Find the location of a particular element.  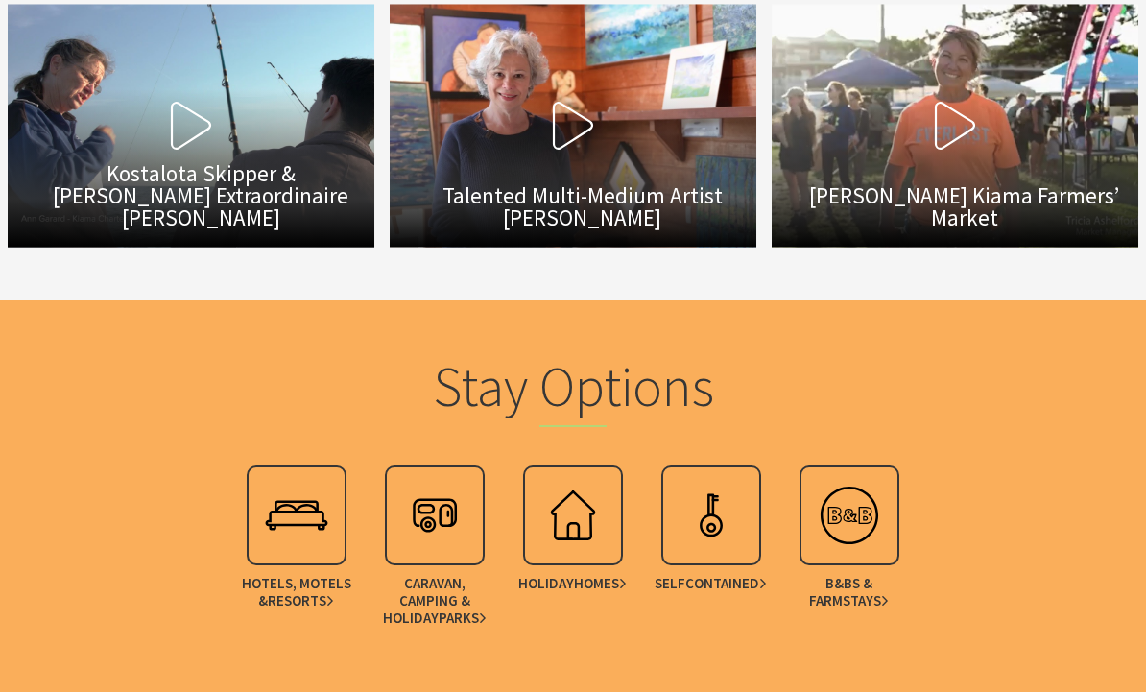

img: holhouse.svg is located at coordinates (573, 515).